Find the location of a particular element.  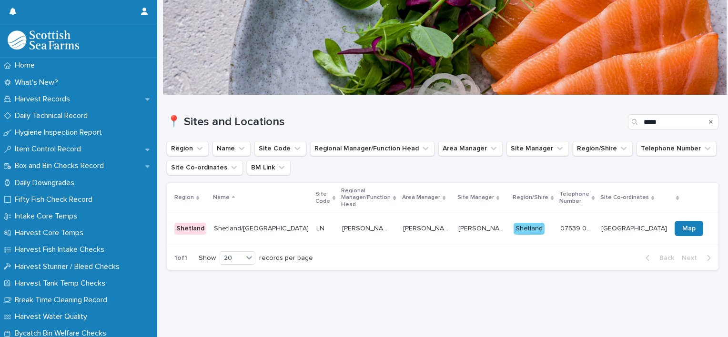

span: Map is located at coordinates (689, 229).